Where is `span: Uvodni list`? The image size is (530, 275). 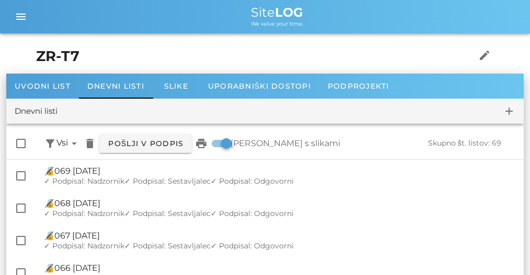 span: Uvodni list is located at coordinates (42, 86).